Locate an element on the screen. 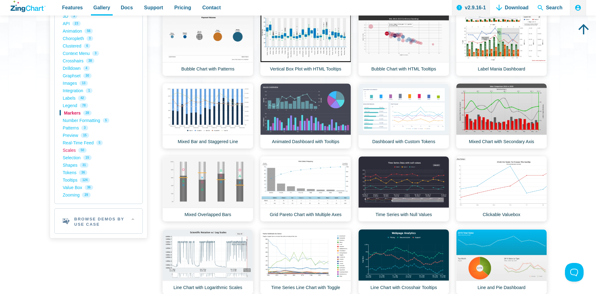  a: Bubble Chart with Patterns is located at coordinates (208, 43).